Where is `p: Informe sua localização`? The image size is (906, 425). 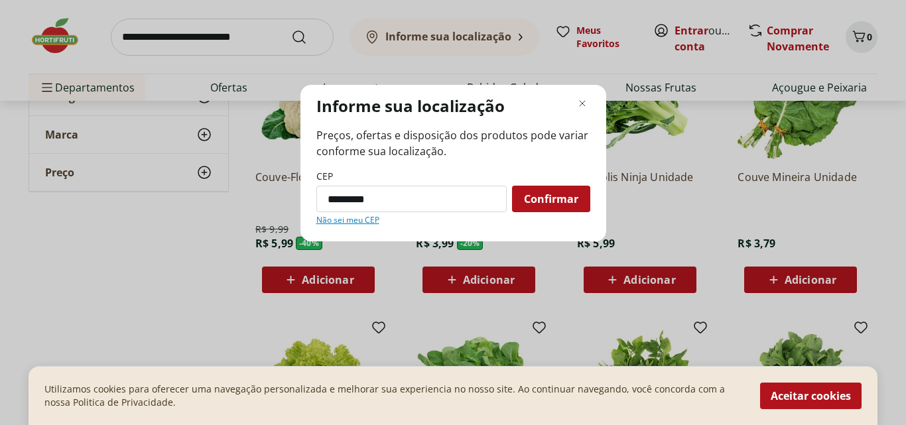
p: Informe sua localização is located at coordinates (410, 106).